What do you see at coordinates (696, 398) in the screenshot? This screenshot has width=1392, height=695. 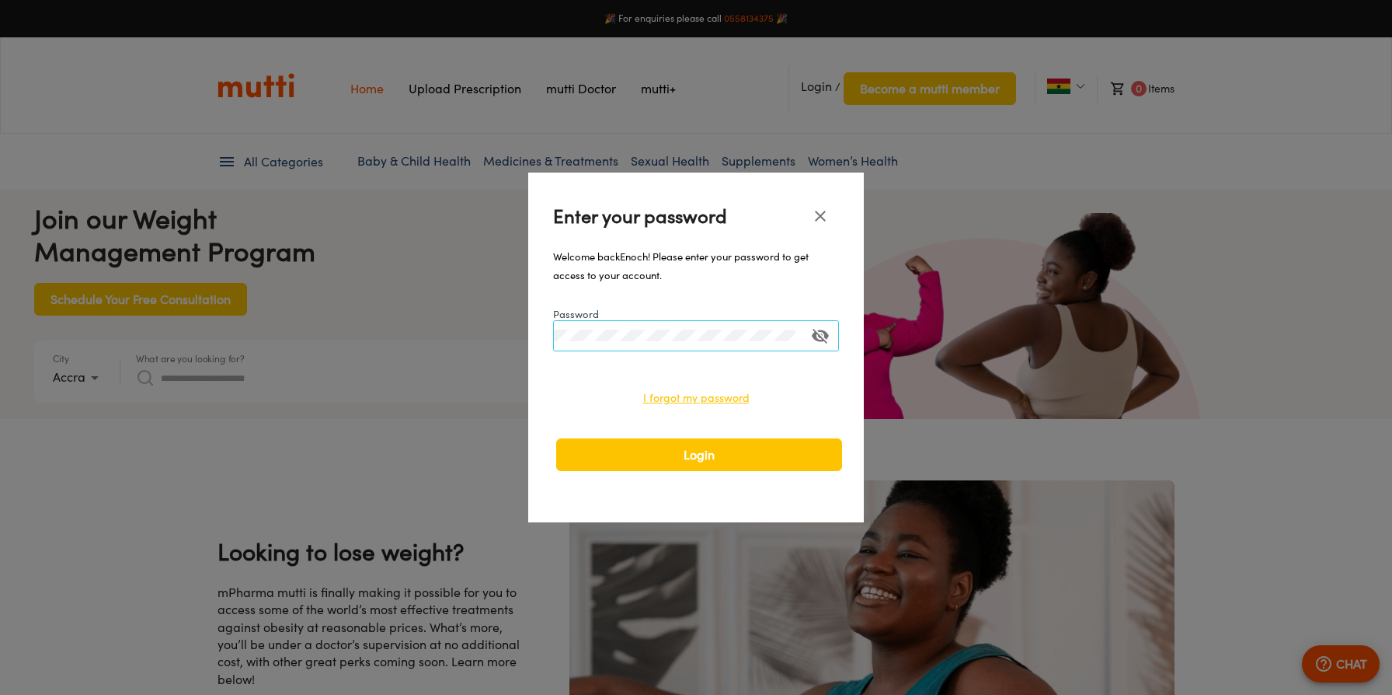 I see `span: I forgot my password` at bounding box center [696, 398].